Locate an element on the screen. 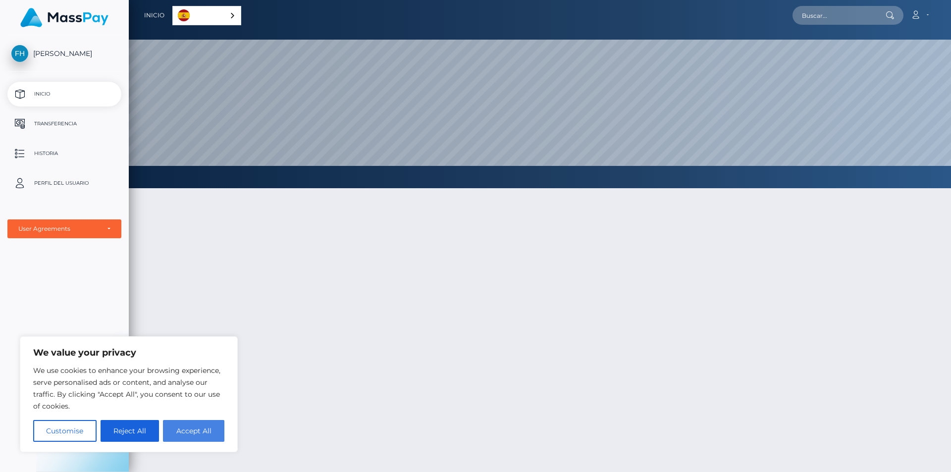 Image resolution: width=951 pixels, height=472 pixels. p: Transferencia is located at coordinates (64, 124).